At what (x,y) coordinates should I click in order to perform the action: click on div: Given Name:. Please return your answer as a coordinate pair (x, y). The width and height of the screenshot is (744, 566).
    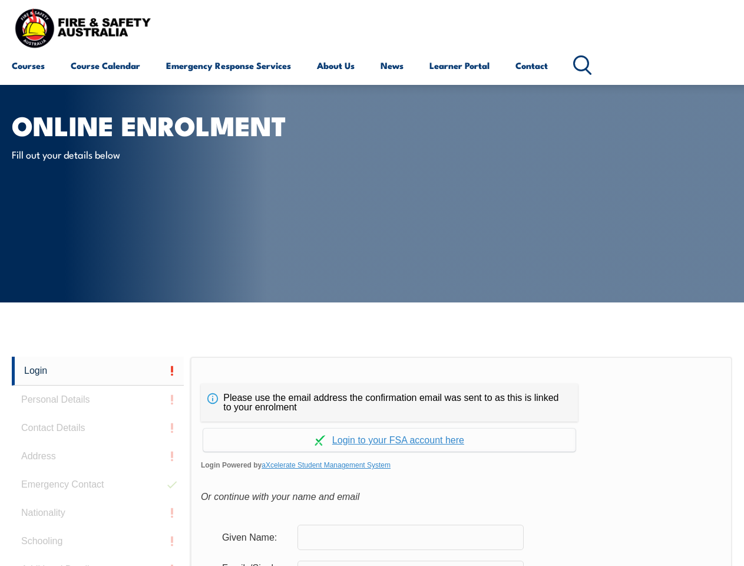
    Looking at the image, I should click on (255, 537).